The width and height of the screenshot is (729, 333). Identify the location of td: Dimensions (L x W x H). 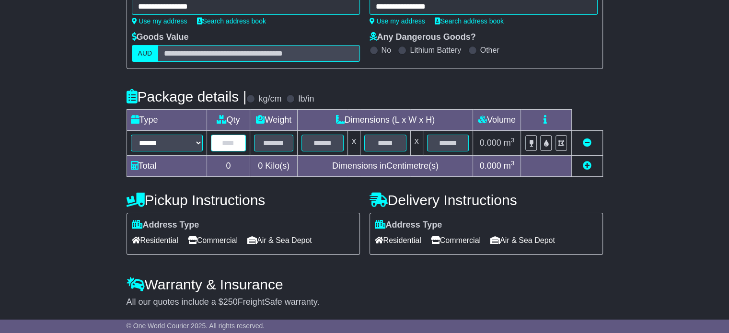
(385, 120).